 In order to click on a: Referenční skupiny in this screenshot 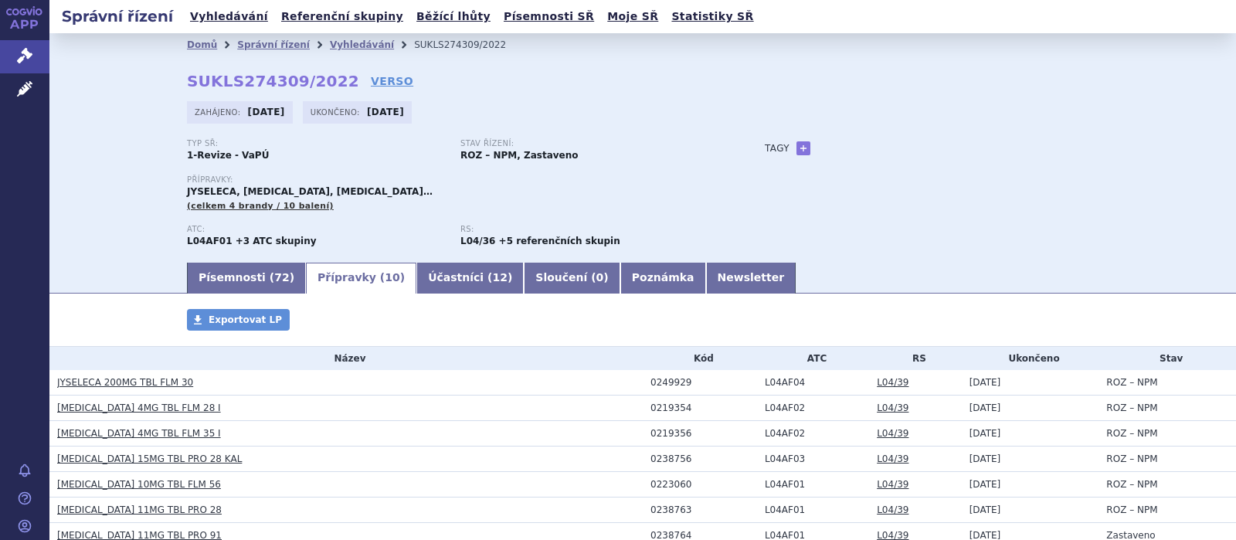, I will do `click(342, 16)`.